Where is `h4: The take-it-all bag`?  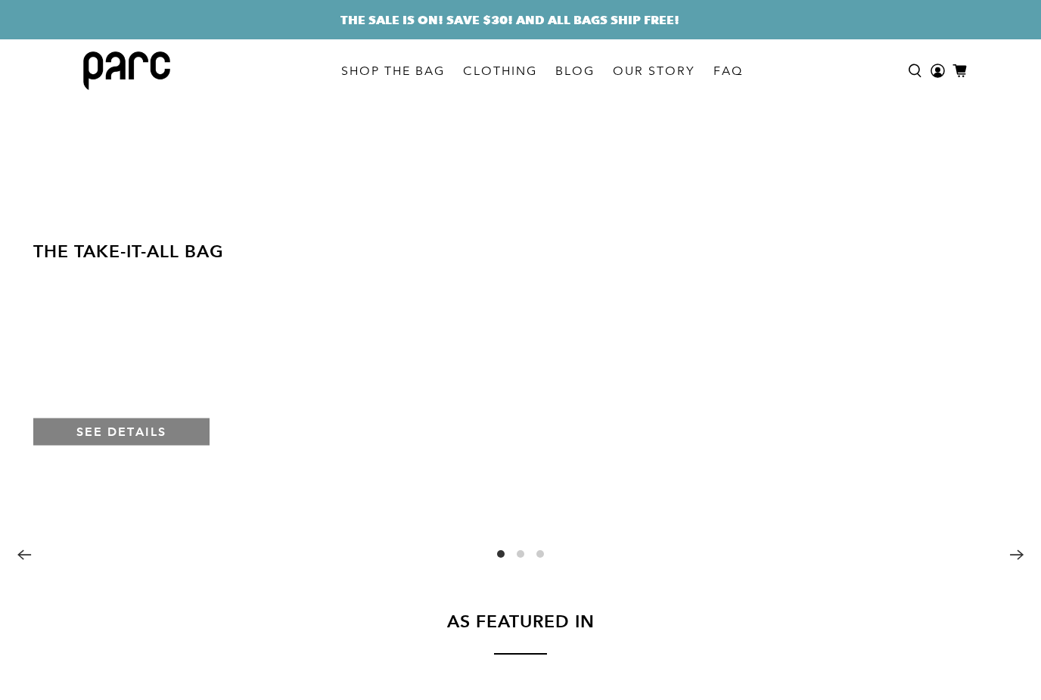 h4: The take-it-all bag is located at coordinates (214, 251).